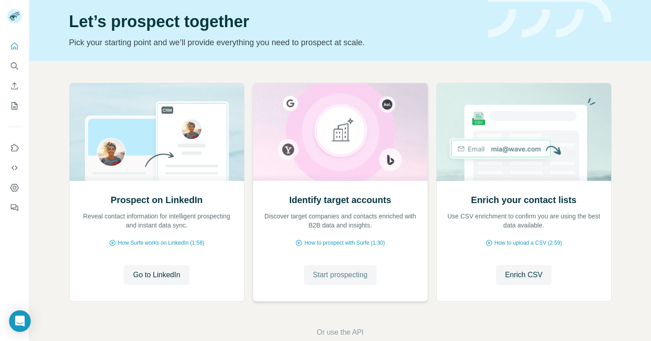 The image size is (651, 341). What do you see at coordinates (524, 275) in the screenshot?
I see `span: Enrich CSV` at bounding box center [524, 275].